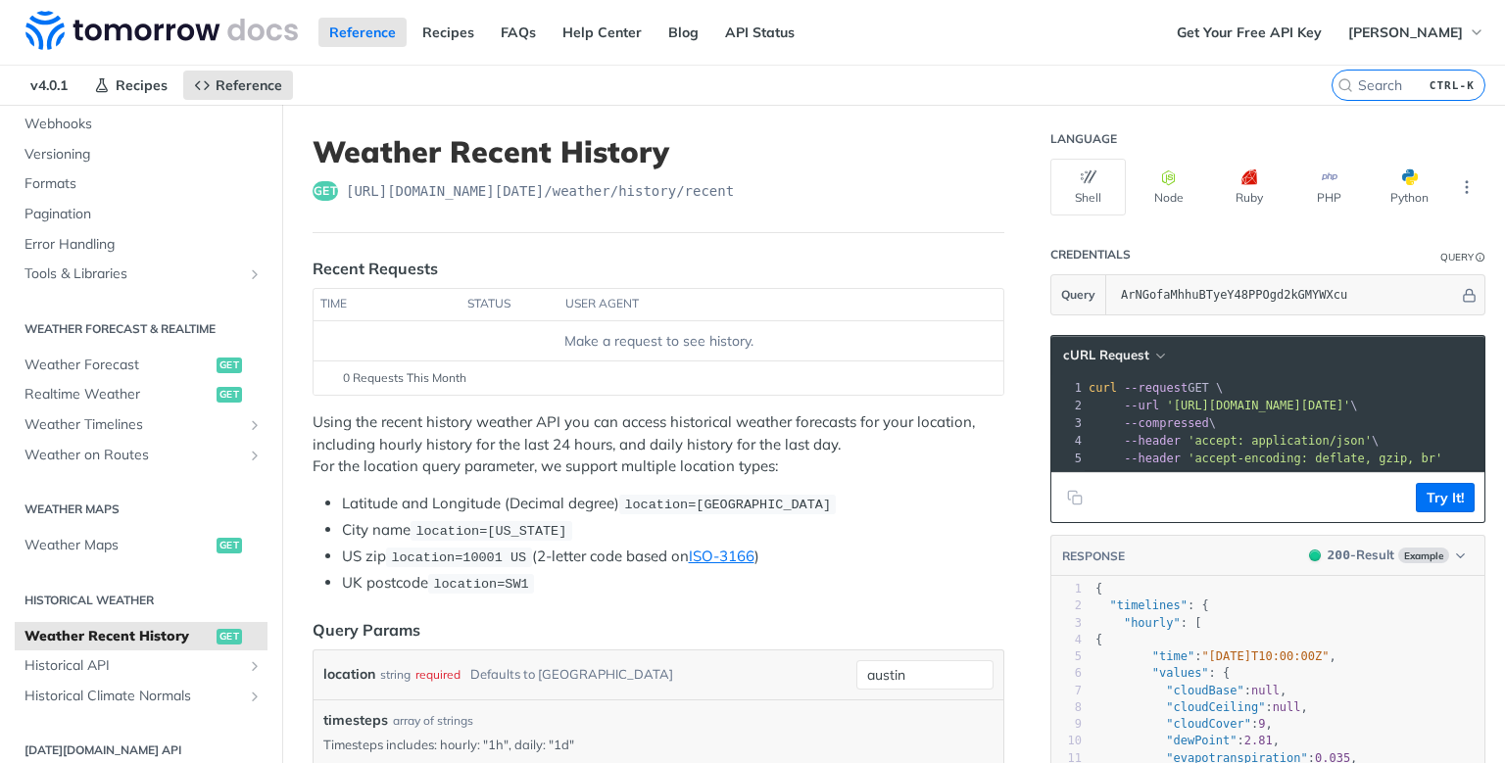 Image resolution: width=1505 pixels, height=763 pixels. What do you see at coordinates (118, 365) in the screenshot?
I see `span: Weather Forecast` at bounding box center [118, 365].